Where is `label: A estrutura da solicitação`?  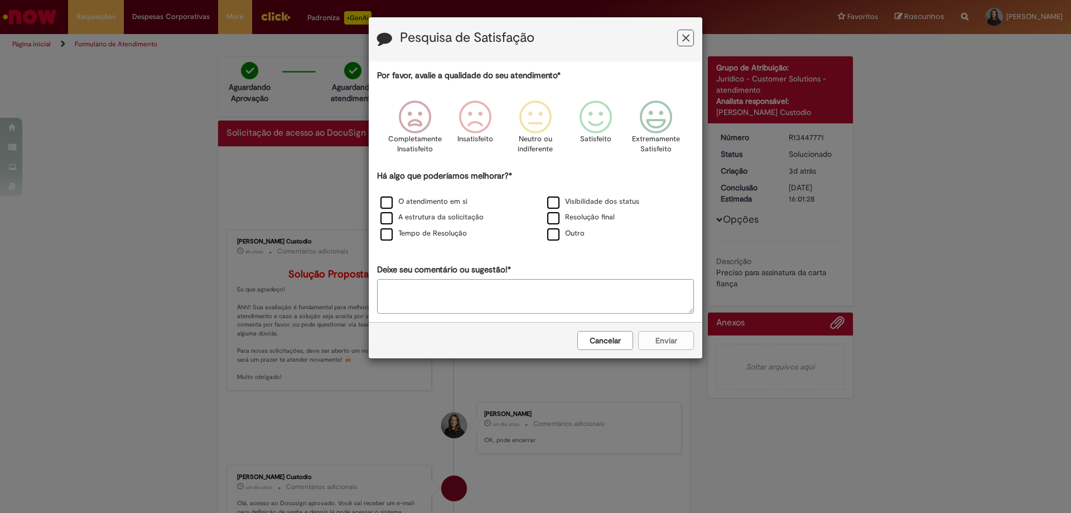 label: A estrutura da solicitação is located at coordinates (432, 217).